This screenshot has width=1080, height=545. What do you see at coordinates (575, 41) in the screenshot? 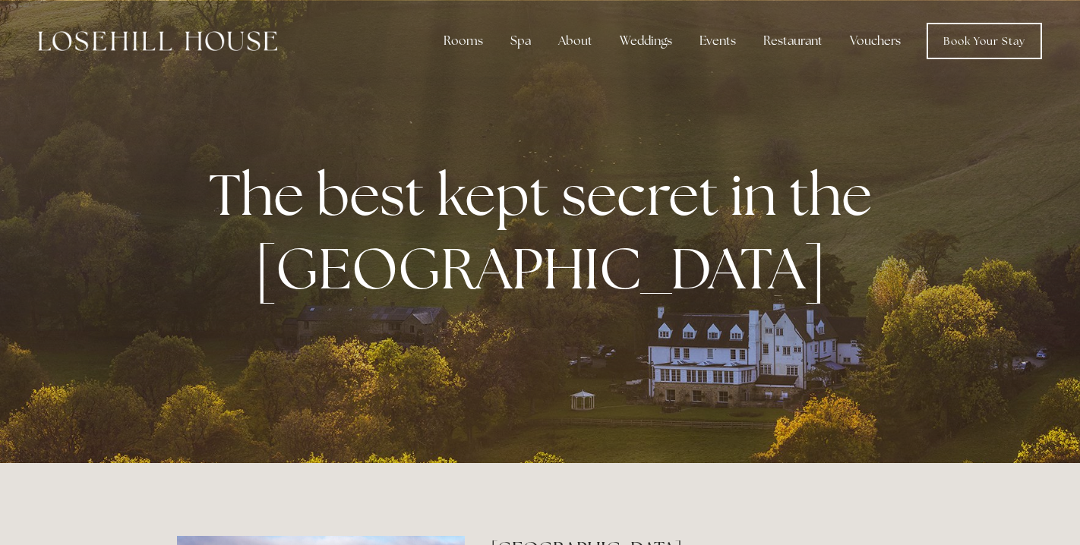
I see `div: About` at bounding box center [575, 41].